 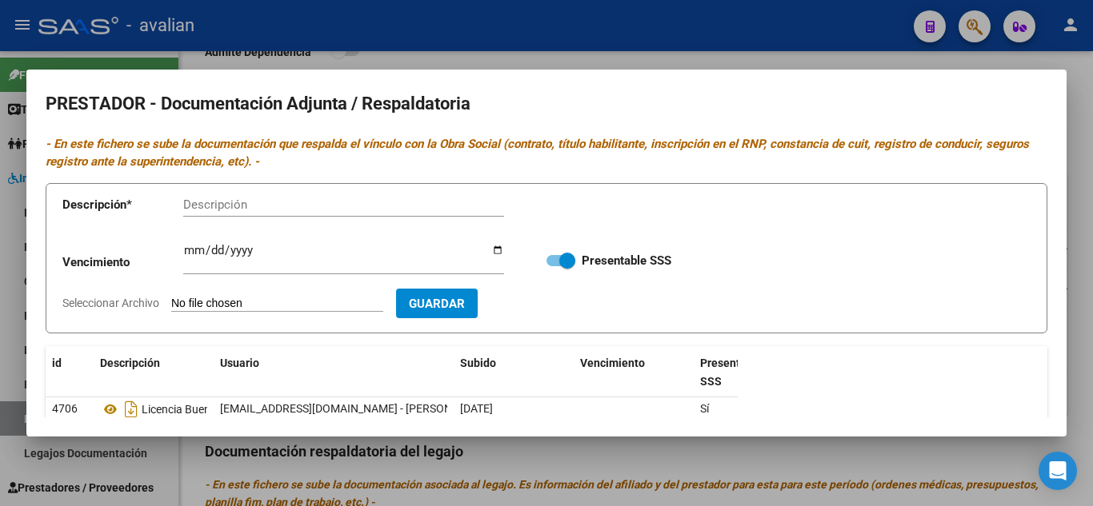 What do you see at coordinates (437, 303) in the screenshot?
I see `button: Guardar` at bounding box center [437, 303].